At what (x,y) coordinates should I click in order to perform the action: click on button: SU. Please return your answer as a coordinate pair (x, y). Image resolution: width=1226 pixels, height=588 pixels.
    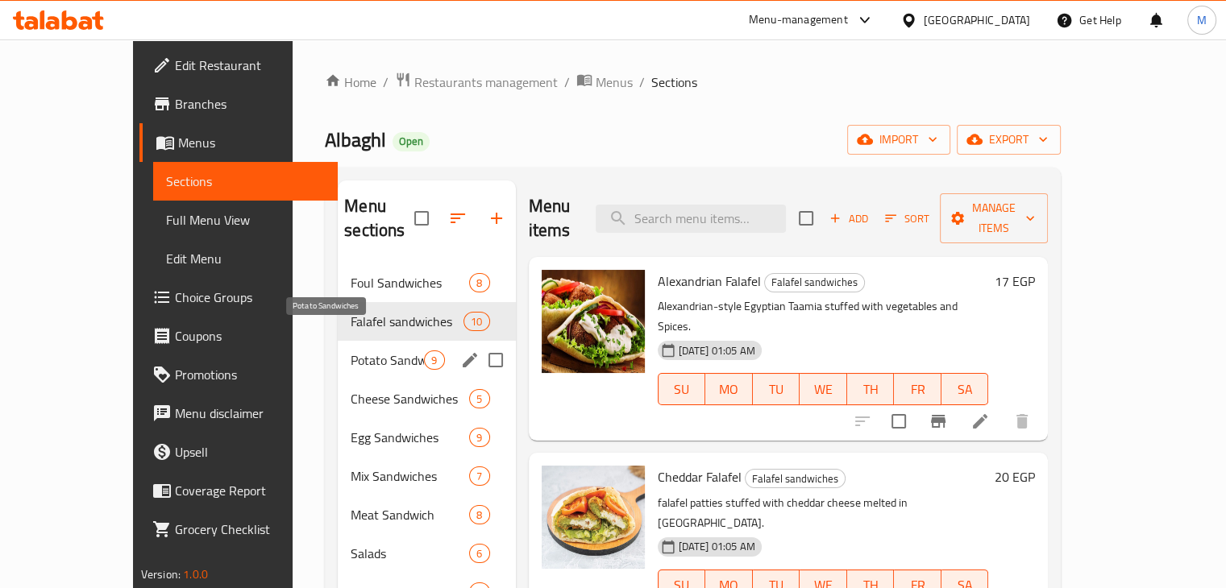
    Looking at the image, I should click on (681, 389).